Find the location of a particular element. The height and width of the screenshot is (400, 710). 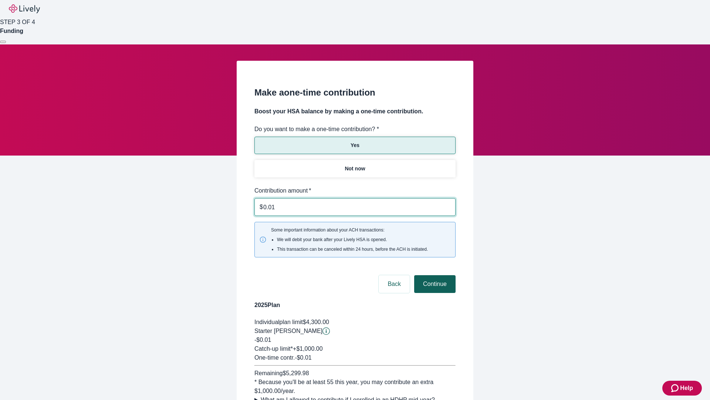

li: This transaction can be canceled within 24 hours, before the ACH is initiated. is located at coordinates (353, 249).